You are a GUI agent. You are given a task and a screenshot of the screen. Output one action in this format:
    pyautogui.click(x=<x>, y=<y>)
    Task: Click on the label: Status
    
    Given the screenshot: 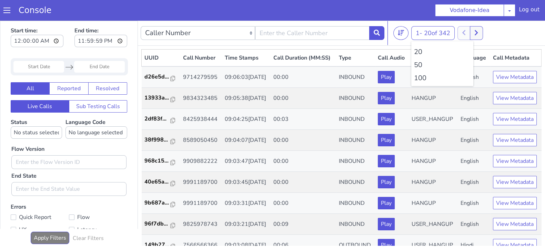 What is the action you would take?
    pyautogui.click(x=36, y=108)
    